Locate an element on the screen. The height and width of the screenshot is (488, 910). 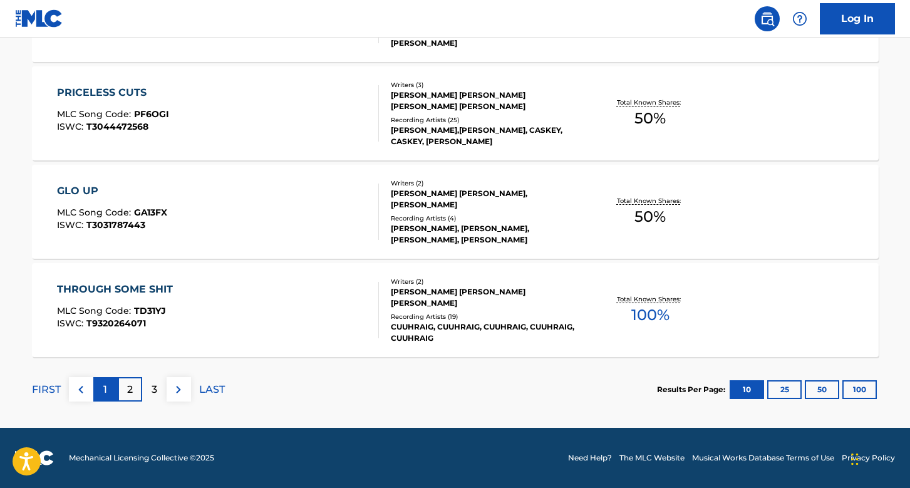
button: 10 is located at coordinates (746, 389).